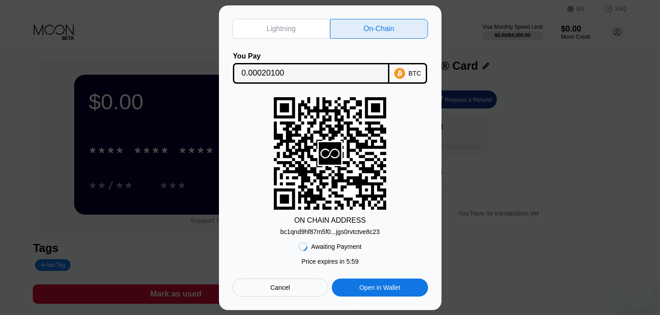  Describe the element at coordinates (280, 287) in the screenshot. I see `div: Cancel` at that location.